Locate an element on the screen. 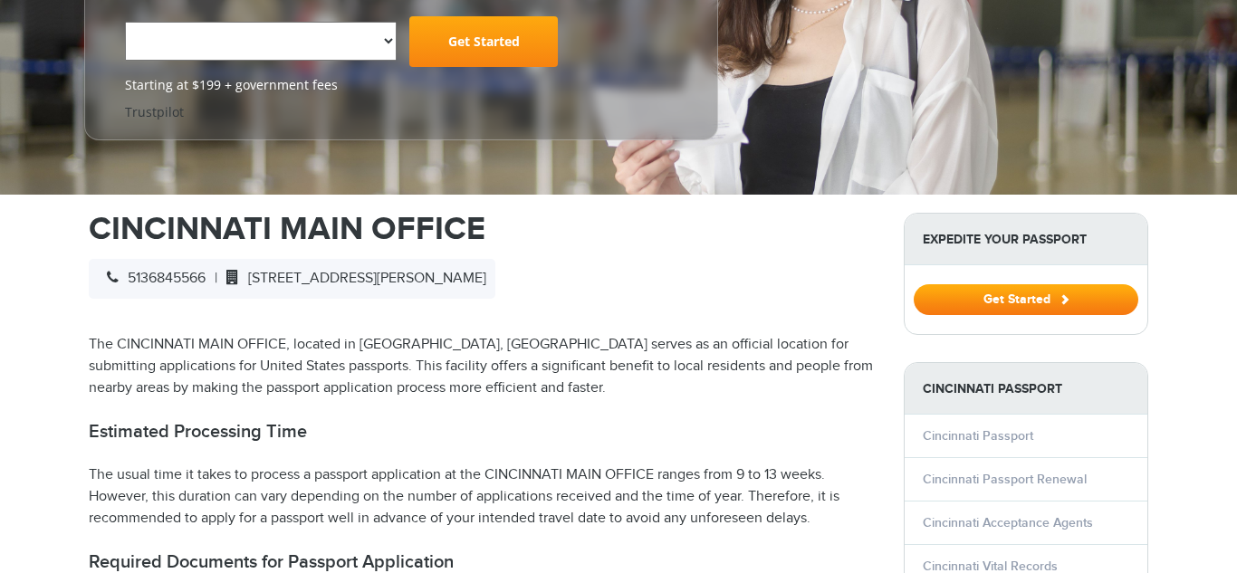 Image resolution: width=1237 pixels, height=573 pixels. p: The usual time it takes to process a passport application at the CINCINNATI MAIN OFFICE ranges fr... is located at coordinates (482, 497).